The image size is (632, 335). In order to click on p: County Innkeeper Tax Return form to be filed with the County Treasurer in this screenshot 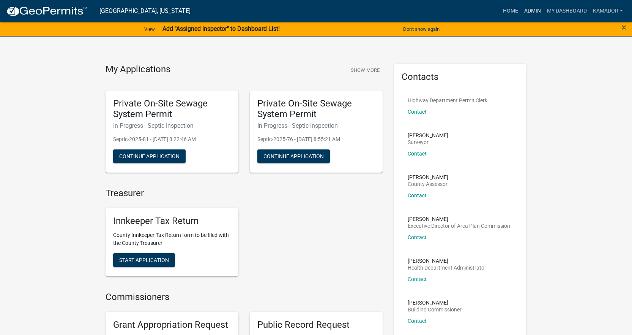, I will do `click(172, 239)`.